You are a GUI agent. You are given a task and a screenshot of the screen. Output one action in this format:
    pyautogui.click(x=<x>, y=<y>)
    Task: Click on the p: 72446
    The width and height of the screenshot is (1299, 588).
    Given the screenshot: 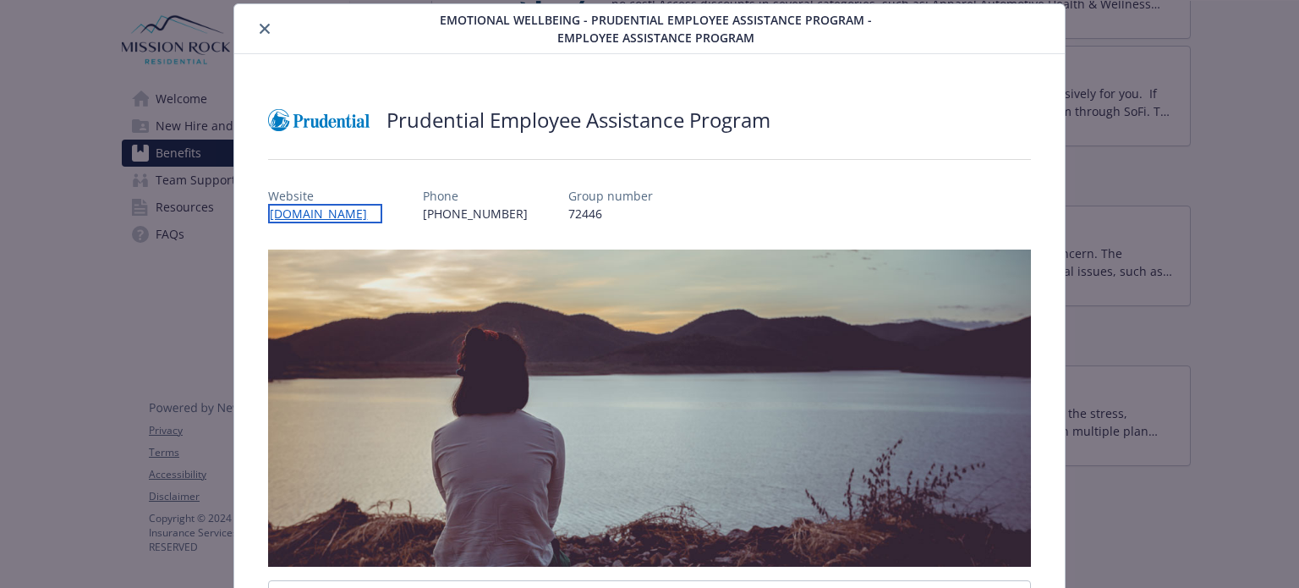 What is the action you would take?
    pyautogui.click(x=611, y=213)
    